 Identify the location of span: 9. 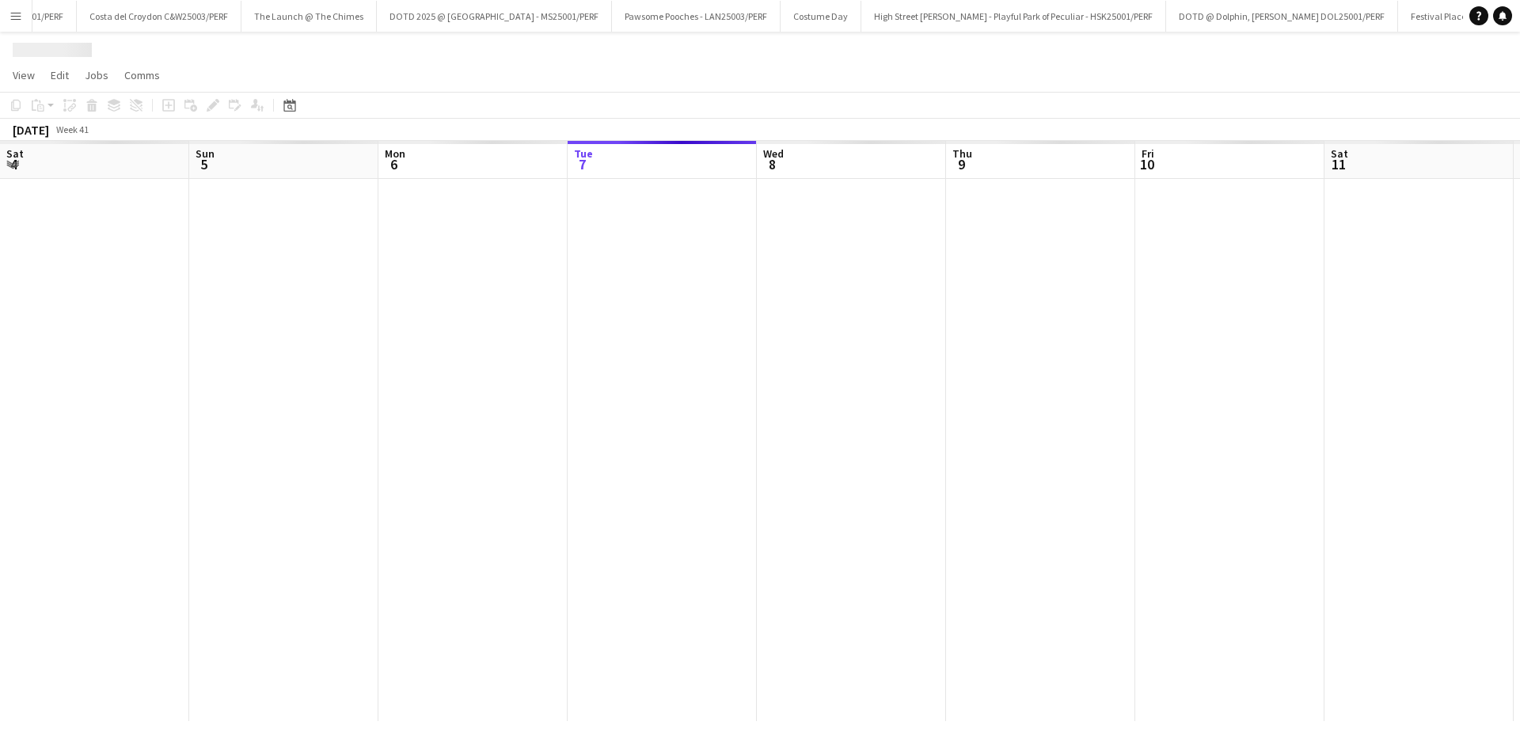
(961, 164).